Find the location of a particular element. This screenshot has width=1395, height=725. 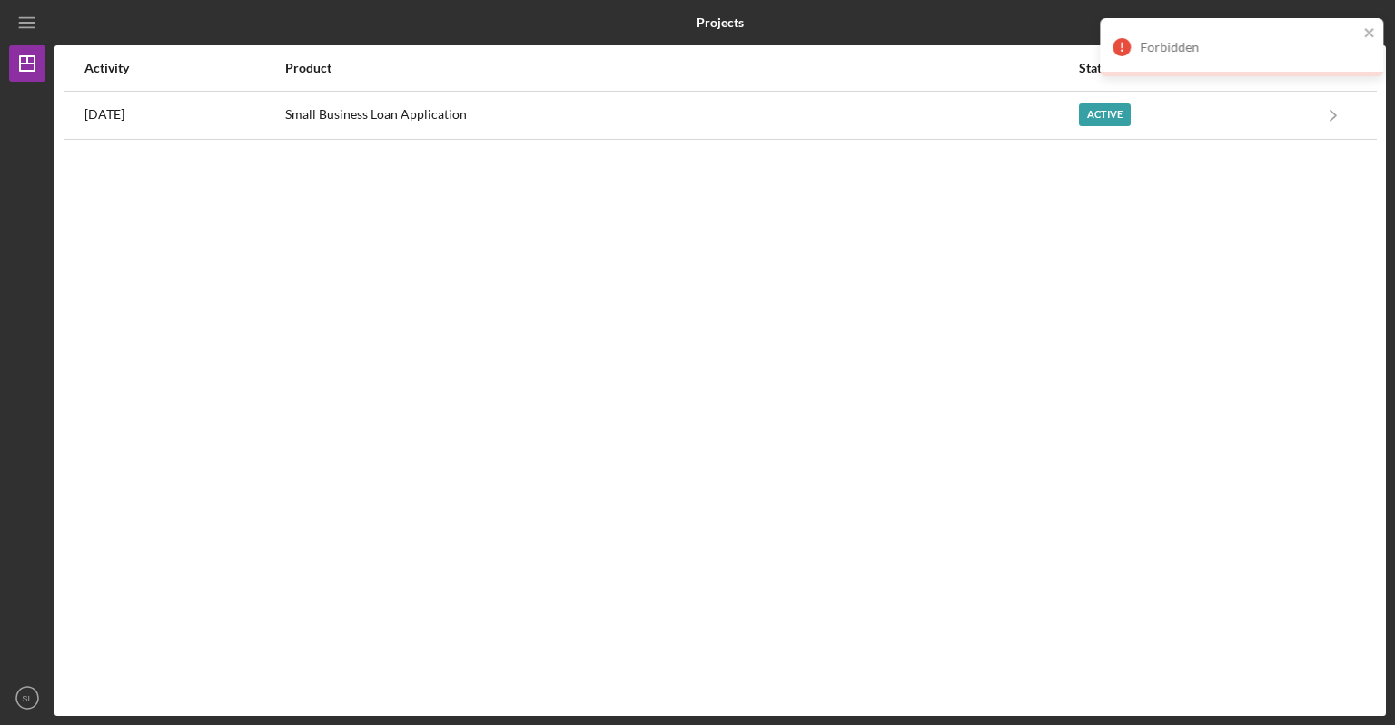

button: close is located at coordinates (1363, 34).